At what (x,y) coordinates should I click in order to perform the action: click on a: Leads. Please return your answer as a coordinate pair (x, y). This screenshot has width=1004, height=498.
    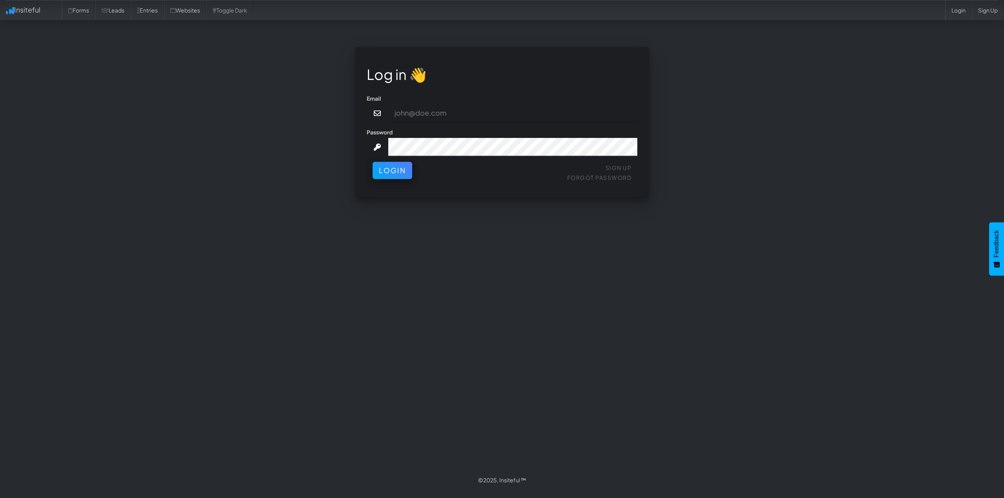
    Looking at the image, I should click on (113, 10).